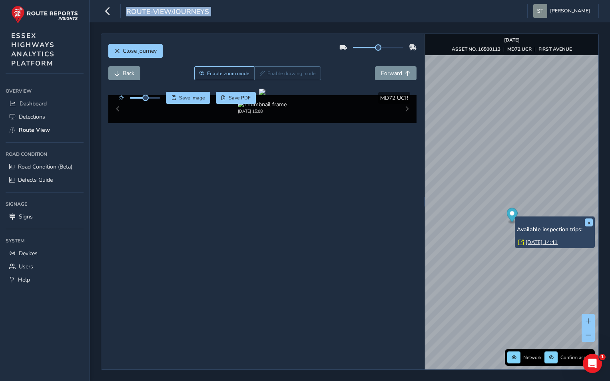 The width and height of the screenshot is (610, 381). I want to click on span: Defects Guide, so click(35, 180).